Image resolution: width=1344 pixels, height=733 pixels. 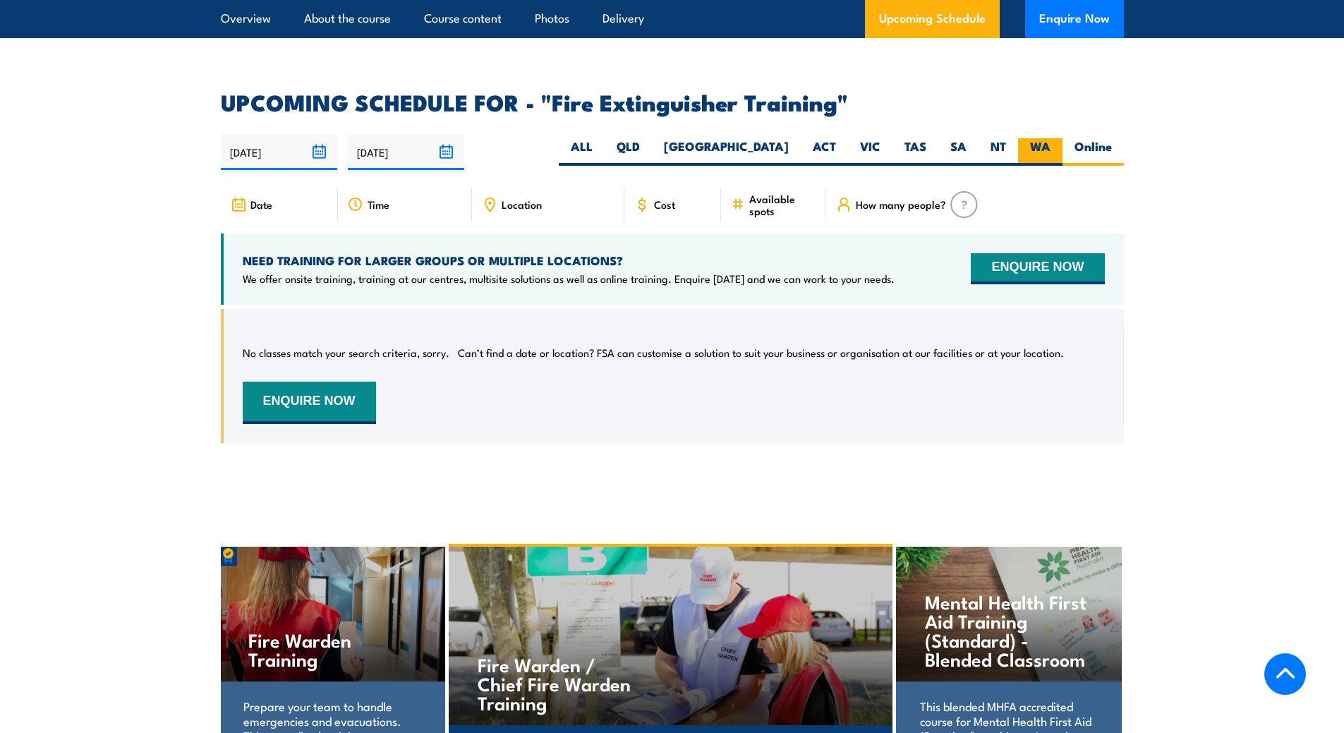 I want to click on h4: NEED TRAINING FOR LARGER GROUPS OR MULTIPLE LOCATIONS?, so click(x=568, y=260).